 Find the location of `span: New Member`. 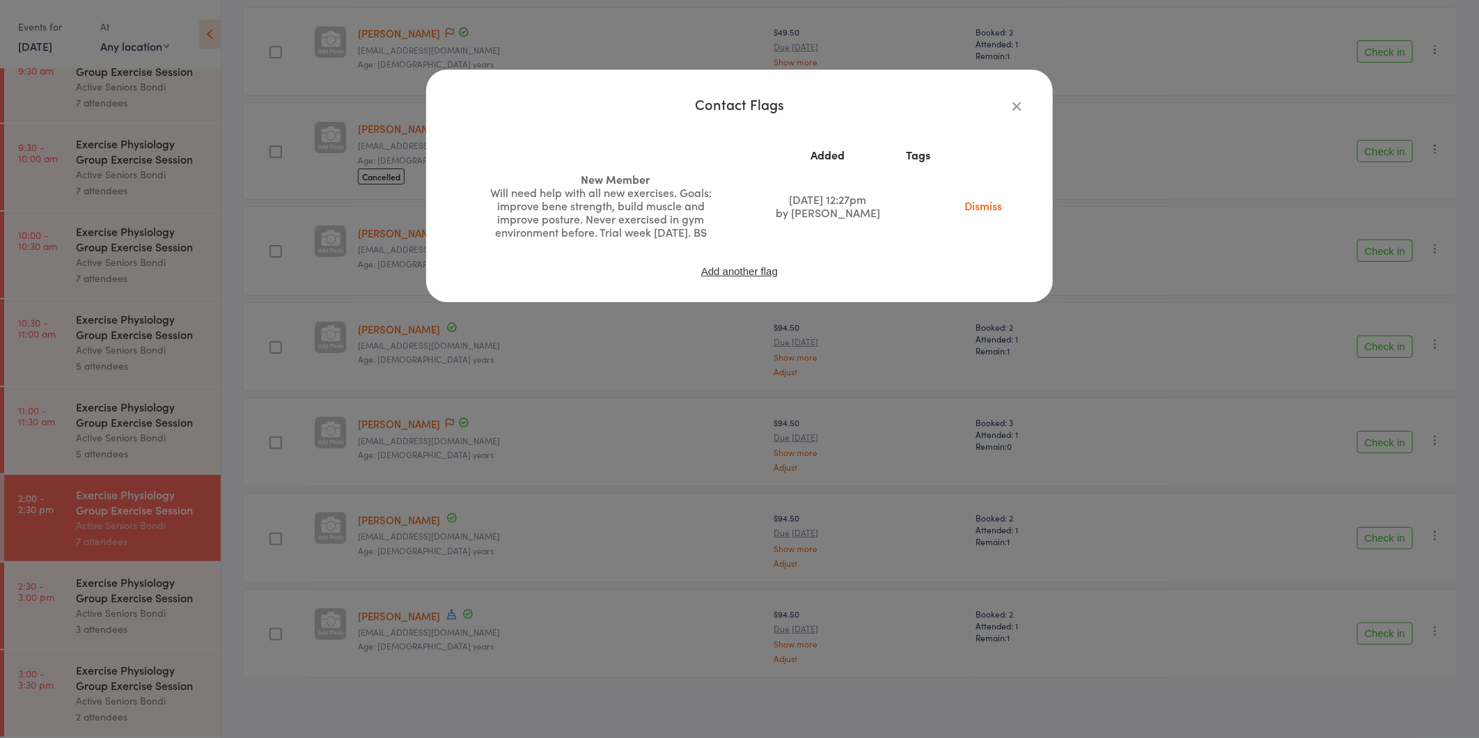

span: New Member is located at coordinates (615, 179).